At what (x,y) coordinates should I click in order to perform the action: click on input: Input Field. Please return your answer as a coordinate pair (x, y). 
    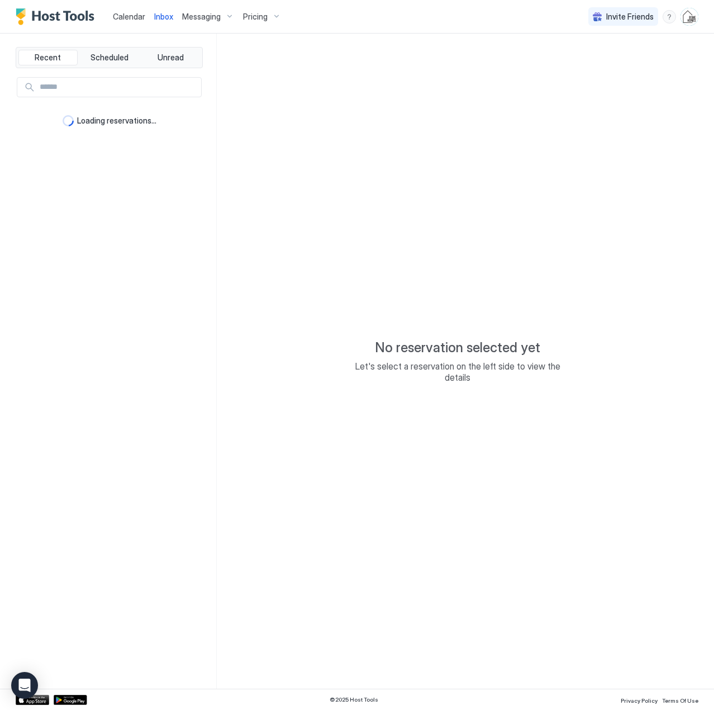
    Looking at the image, I should click on (118, 87).